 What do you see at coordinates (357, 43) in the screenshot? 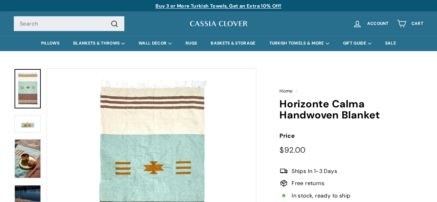
I see `summary: GIFT GUIDE` at bounding box center [357, 43].